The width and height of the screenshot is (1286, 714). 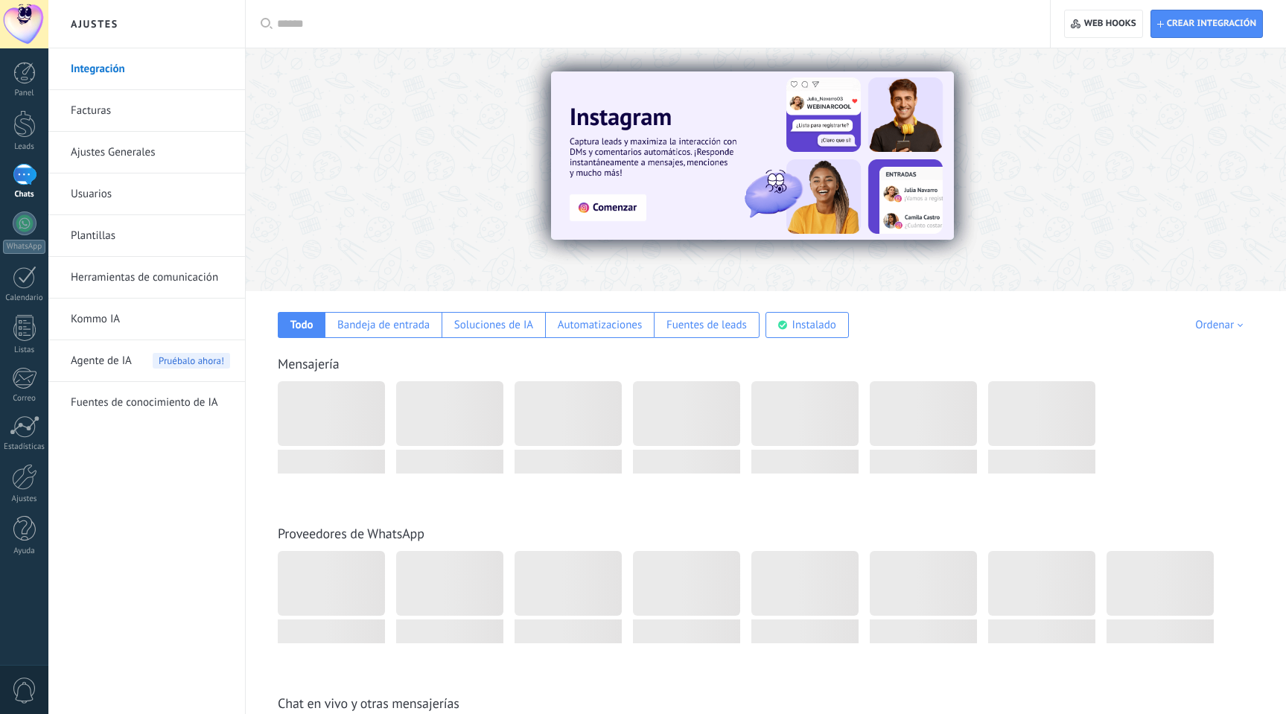 What do you see at coordinates (25, 447) in the screenshot?
I see `div: Estadísticas` at bounding box center [25, 447].